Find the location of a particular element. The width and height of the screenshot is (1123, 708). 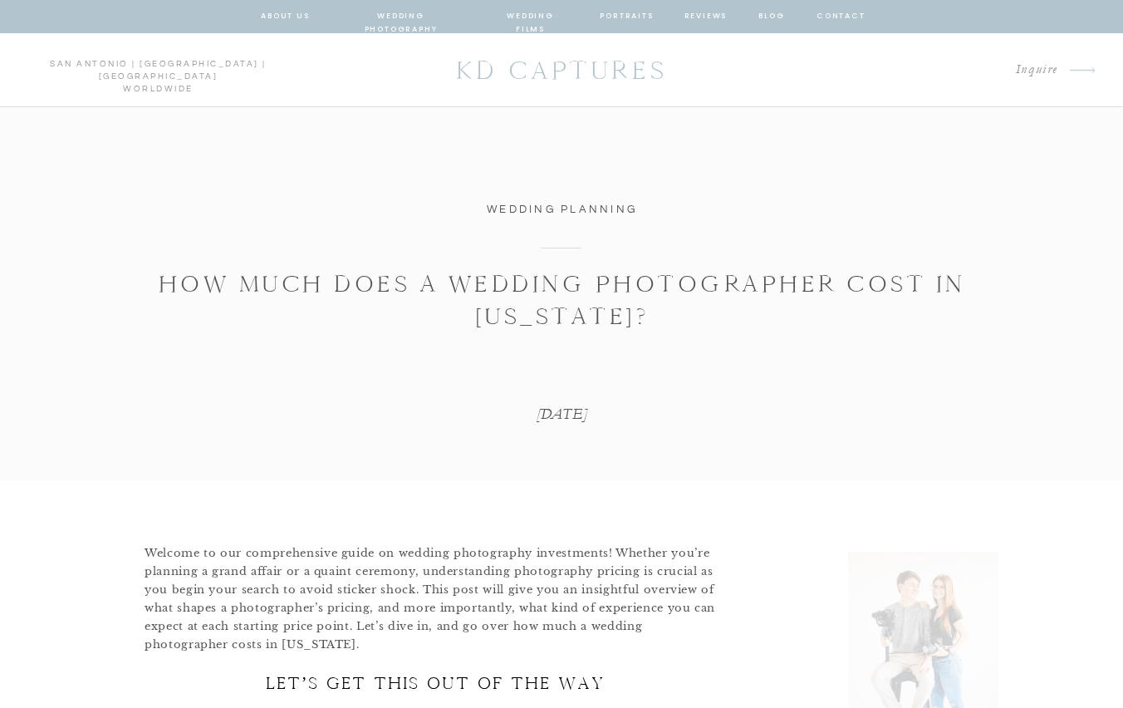

a: KD CAPTURES is located at coordinates (561, 70).